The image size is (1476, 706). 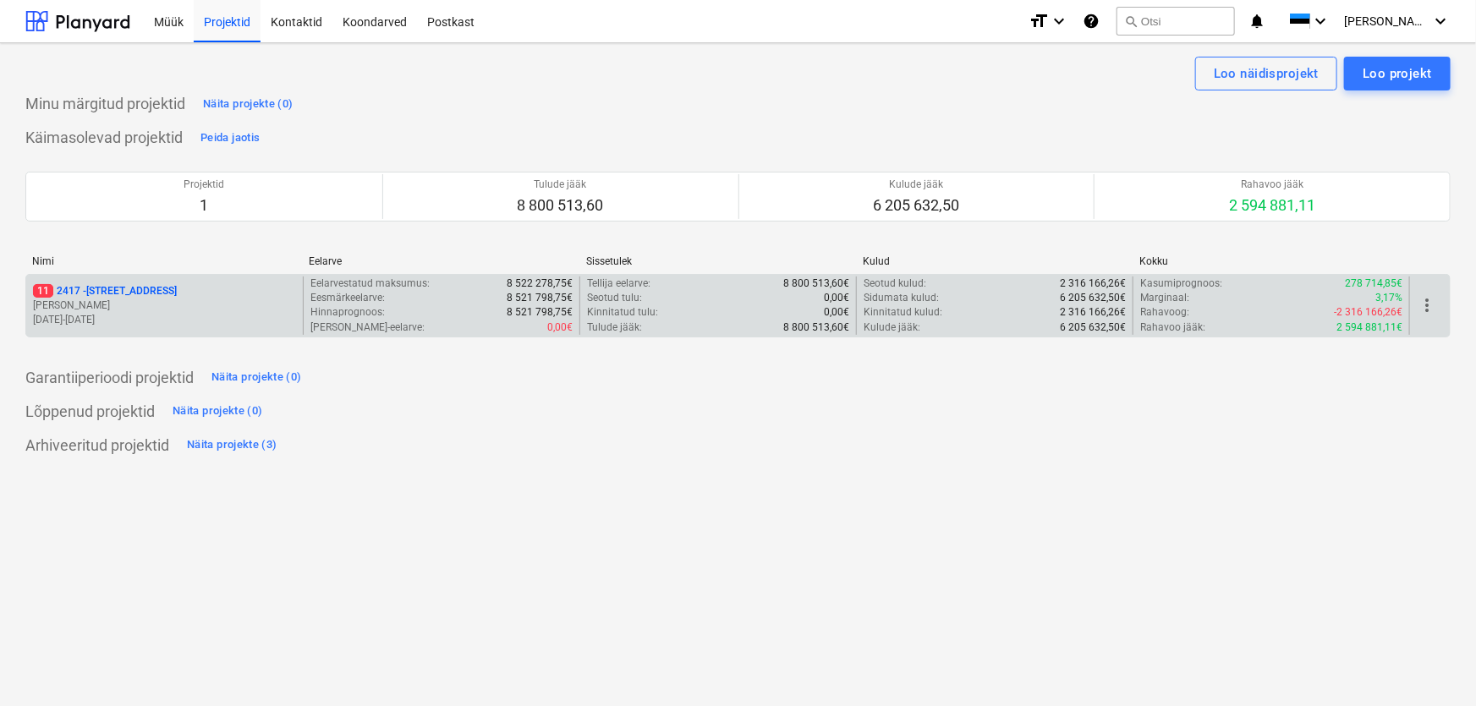 I want to click on p: 2 594 881,11€, so click(x=1370, y=327).